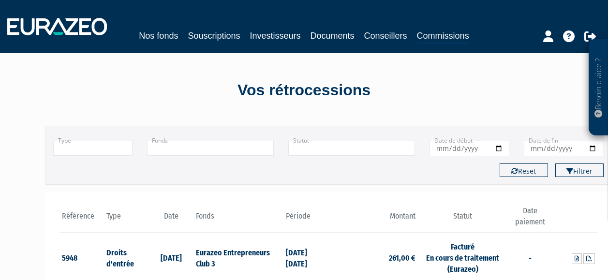 The image size is (608, 280). I want to click on button: Reset, so click(524, 170).